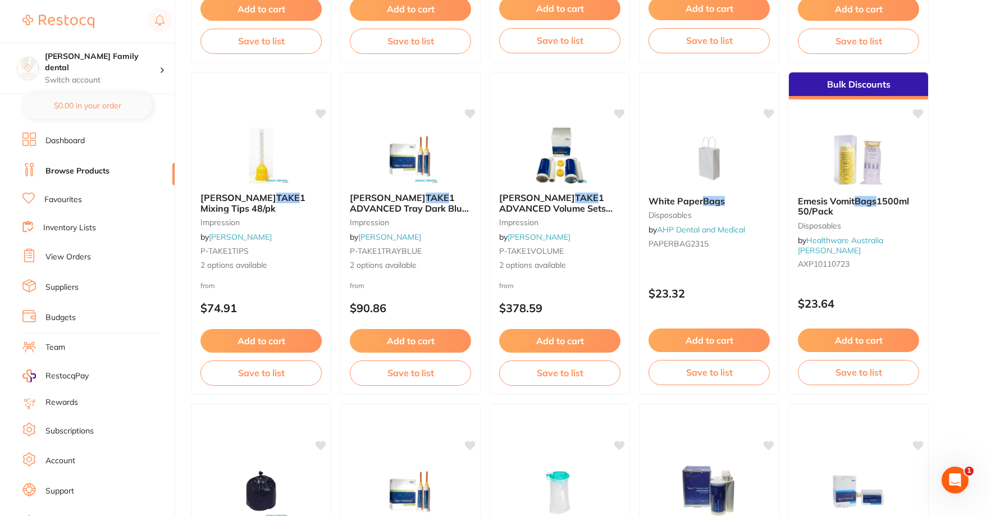 The width and height of the screenshot is (991, 516). What do you see at coordinates (709, 159) in the screenshot?
I see `img: White Paper Bags` at bounding box center [709, 159].